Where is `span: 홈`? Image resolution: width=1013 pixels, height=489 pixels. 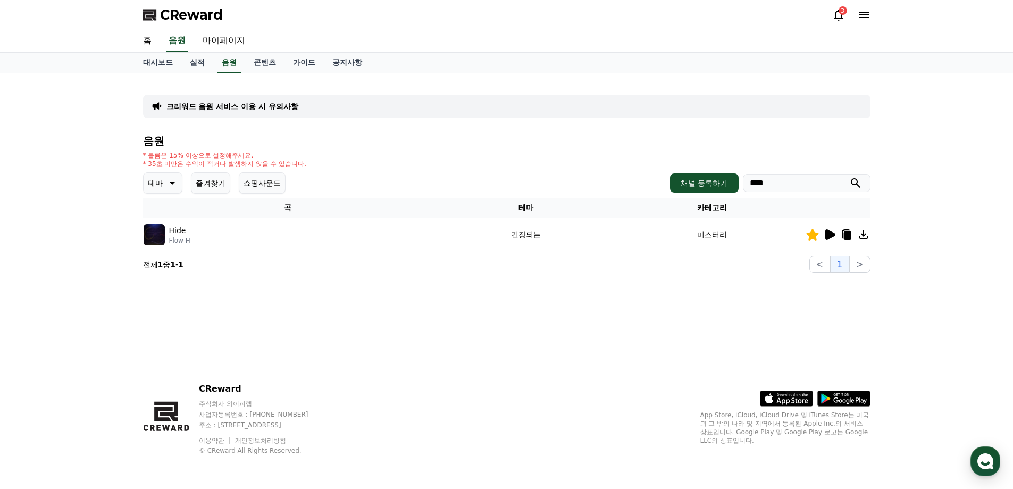 span: 홈 is located at coordinates (37, 357).